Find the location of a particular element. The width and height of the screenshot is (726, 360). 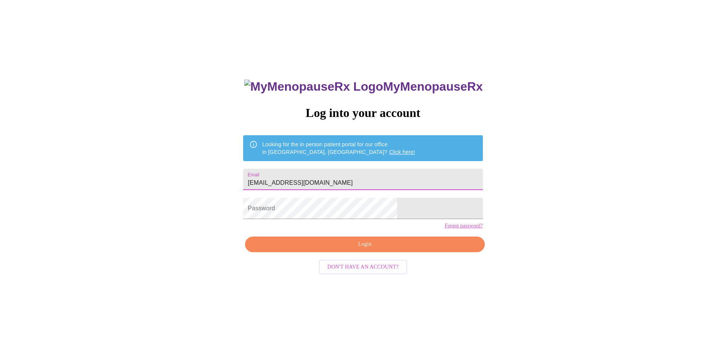

button: Don't have an account? is located at coordinates (363, 267).